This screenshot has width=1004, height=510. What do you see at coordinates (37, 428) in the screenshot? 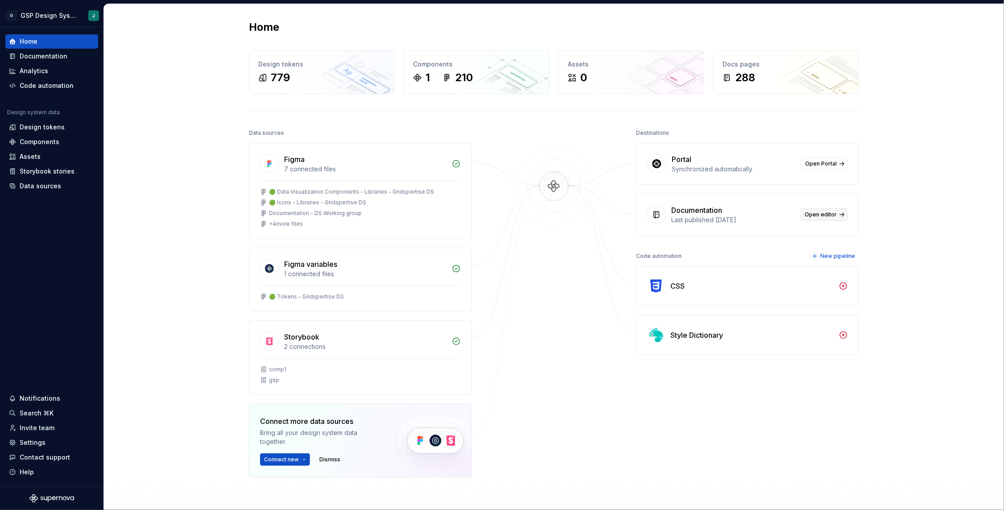
I see `div: Invite team` at bounding box center [37, 428].